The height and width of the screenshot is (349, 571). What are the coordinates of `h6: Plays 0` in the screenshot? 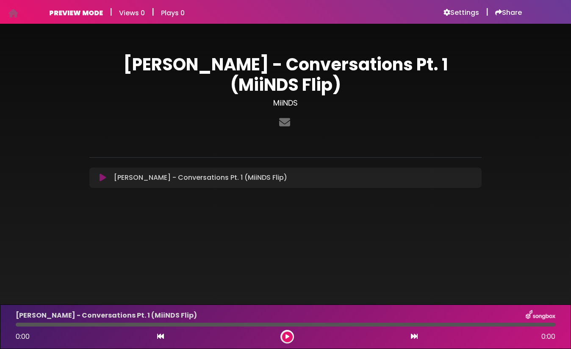 It's located at (173, 13).